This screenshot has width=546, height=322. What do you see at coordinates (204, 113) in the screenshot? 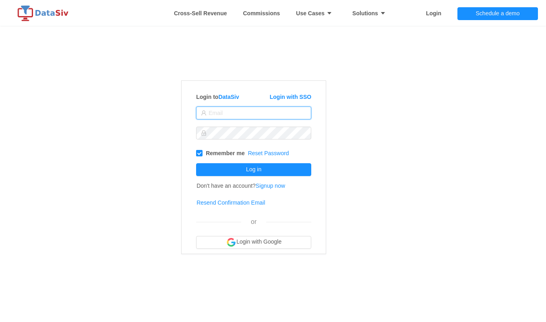
I see `i: icon: user` at bounding box center [204, 113].